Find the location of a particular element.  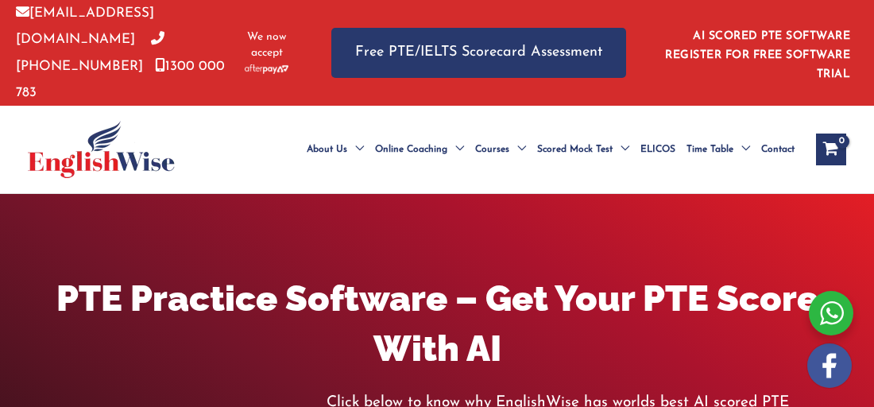

a: Contact is located at coordinates (778, 149).